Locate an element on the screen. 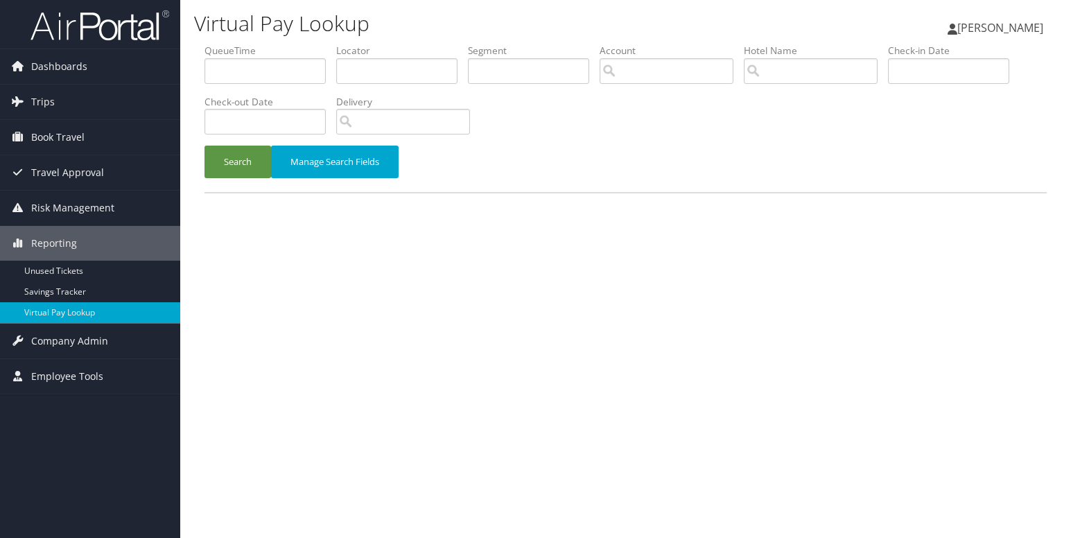 This screenshot has height=538, width=1071. h1: Virtual Pay Lookup is located at coordinates (482, 24).